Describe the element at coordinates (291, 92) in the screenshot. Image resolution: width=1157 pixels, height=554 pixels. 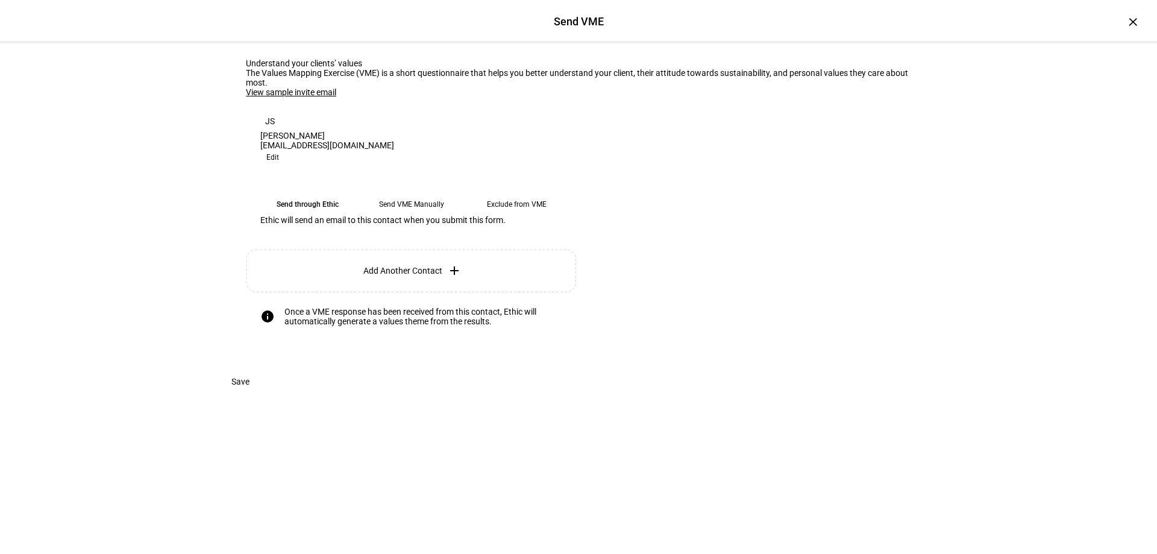
I see `a: View sample invite email` at that location.